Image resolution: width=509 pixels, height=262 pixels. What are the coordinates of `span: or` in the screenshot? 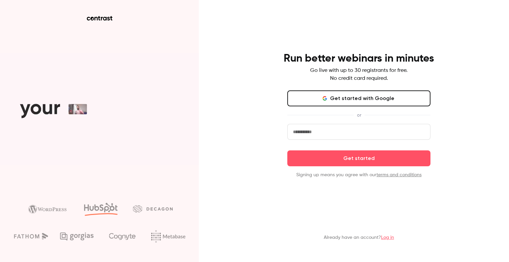 It's located at (359, 115).